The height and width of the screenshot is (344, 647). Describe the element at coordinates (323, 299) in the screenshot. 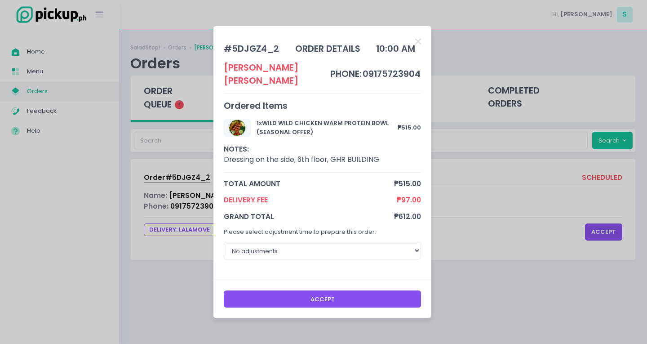

I see `button: Accept` at that location.